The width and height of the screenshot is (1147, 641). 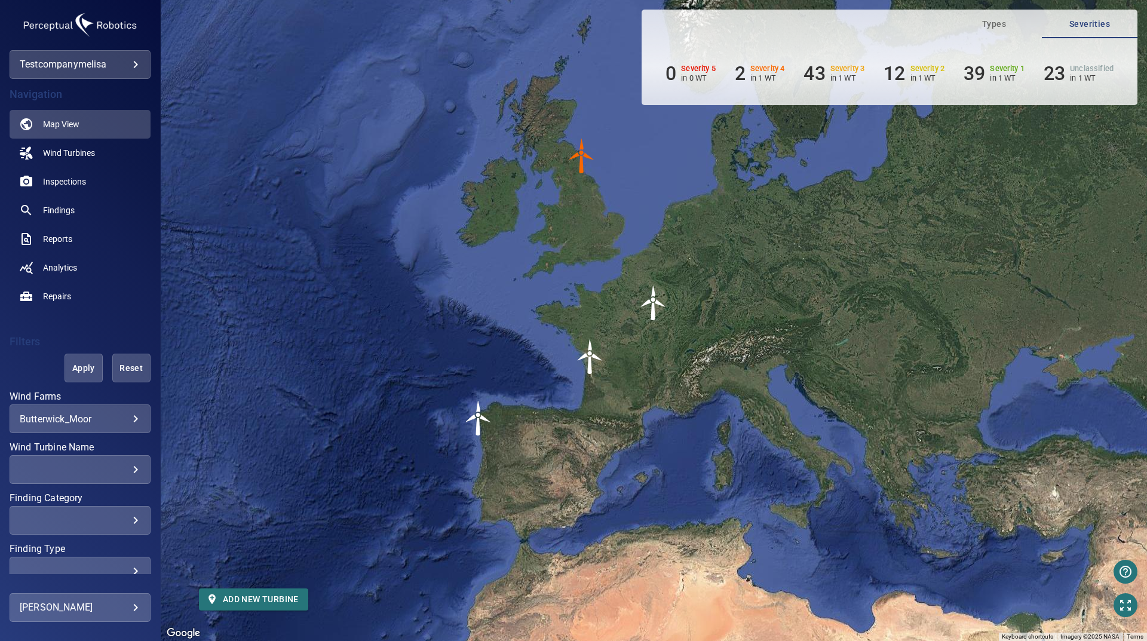 What do you see at coordinates (1028, 637) in the screenshot?
I see `button: Keyboard shortcuts` at bounding box center [1028, 637].